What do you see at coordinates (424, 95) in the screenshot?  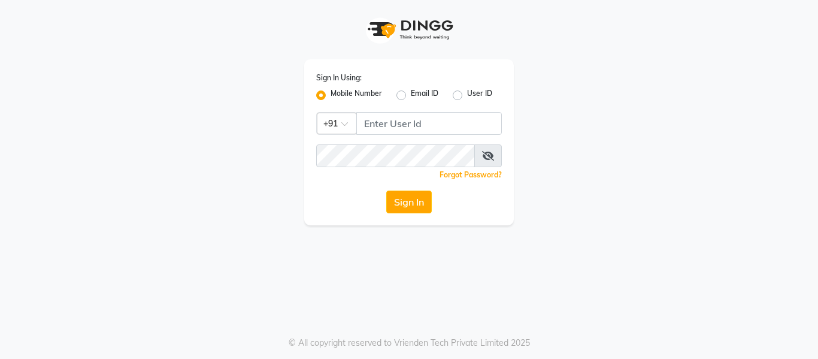 I see `label: Email ID` at bounding box center [424, 95].